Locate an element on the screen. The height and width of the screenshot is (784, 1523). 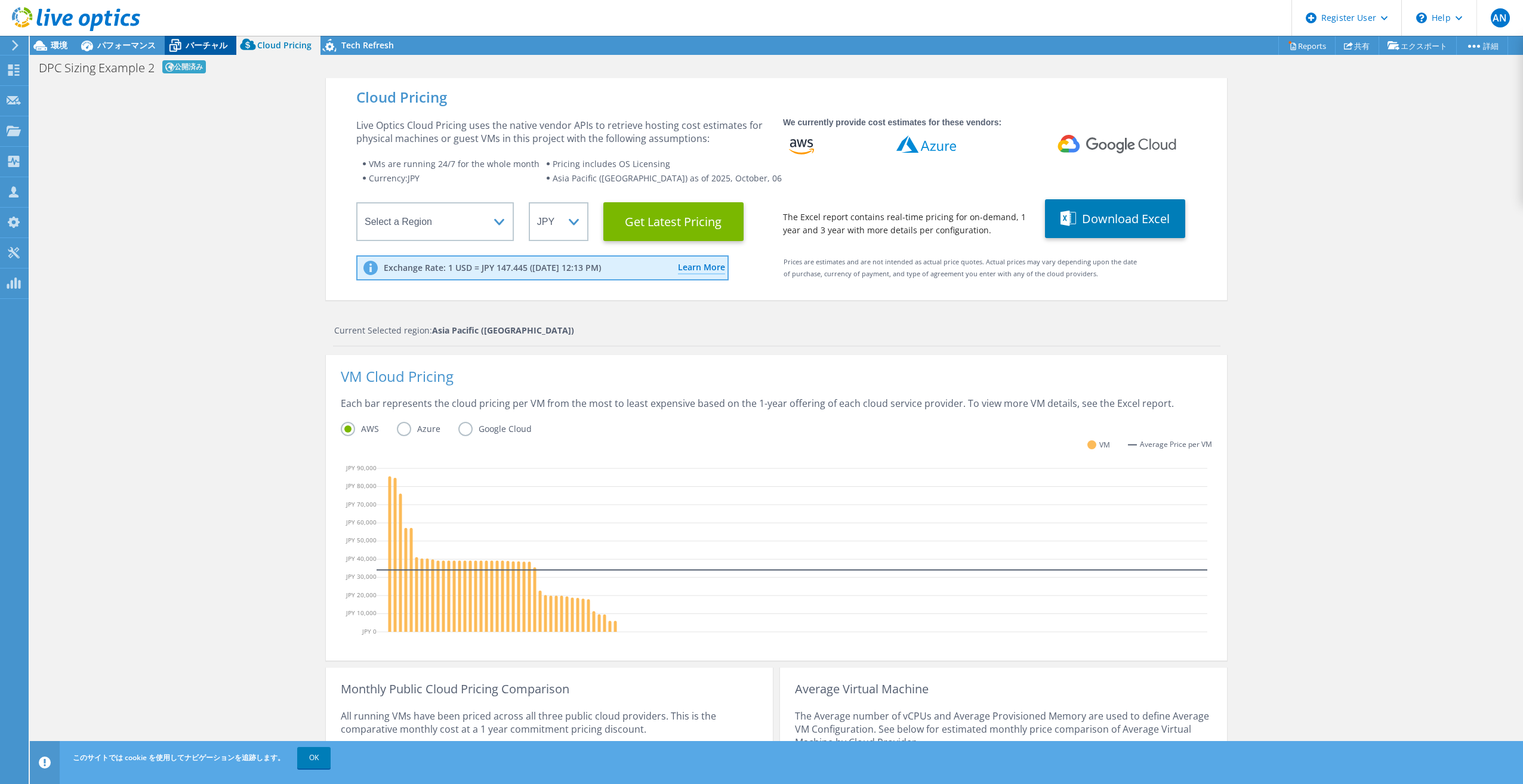
a: OK is located at coordinates (314, 757).